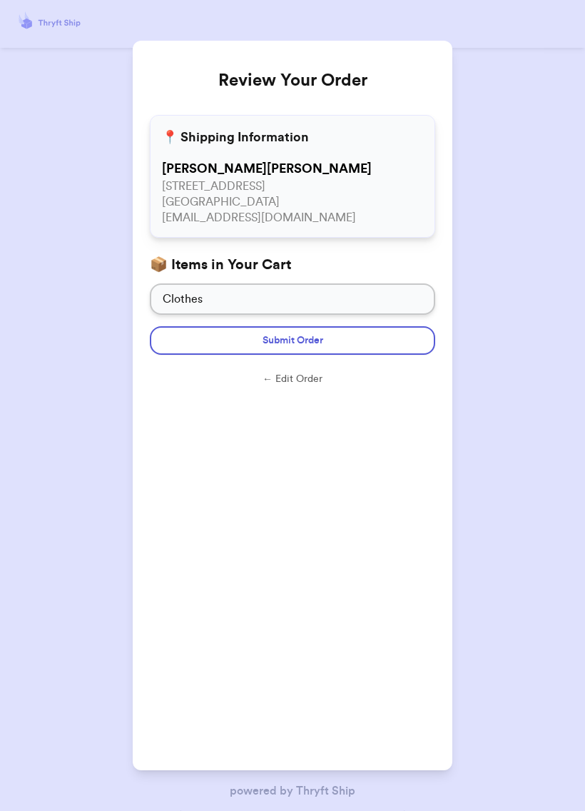 The height and width of the screenshot is (811, 585). I want to click on p: Clothes, so click(293, 299).